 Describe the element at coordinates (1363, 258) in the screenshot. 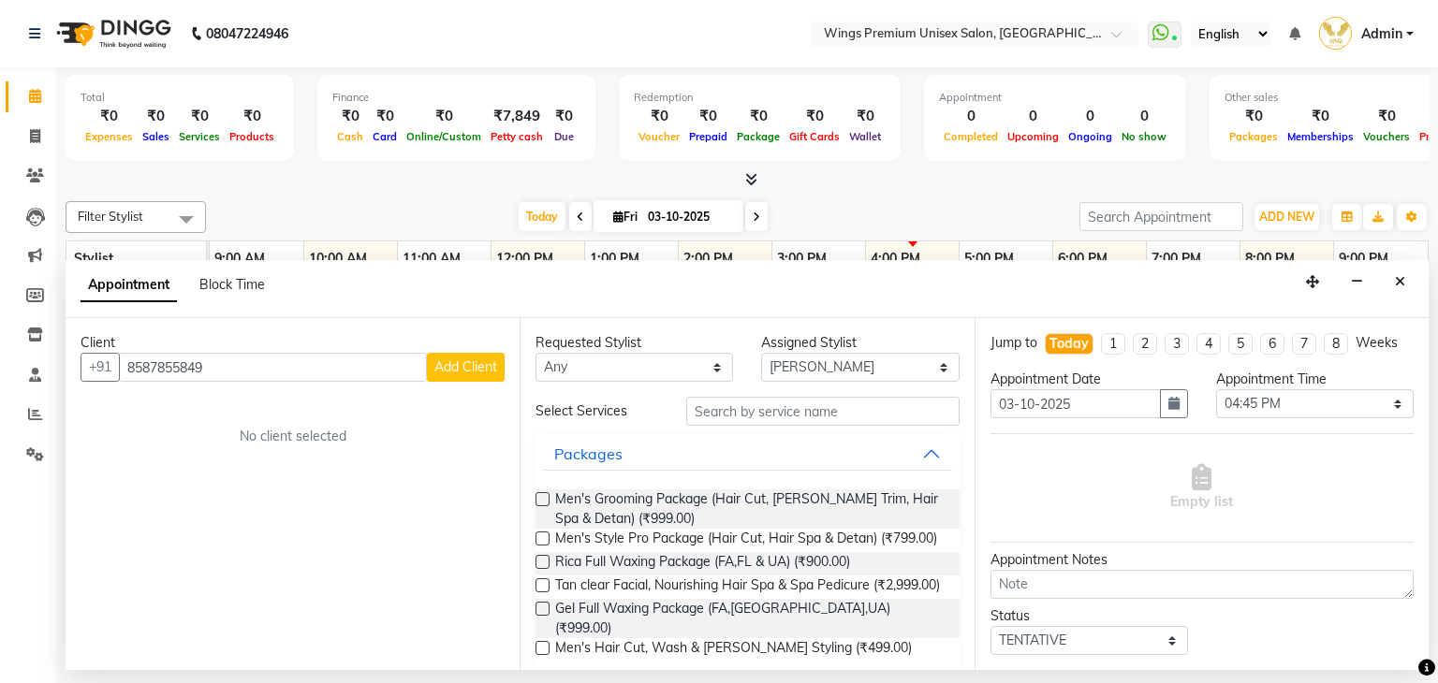

I see `a: 9:00 PM` at that location.